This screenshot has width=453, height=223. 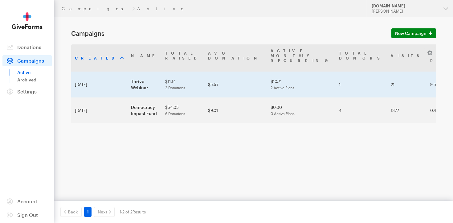 I want to click on td: Thrive Webinar, so click(x=144, y=85).